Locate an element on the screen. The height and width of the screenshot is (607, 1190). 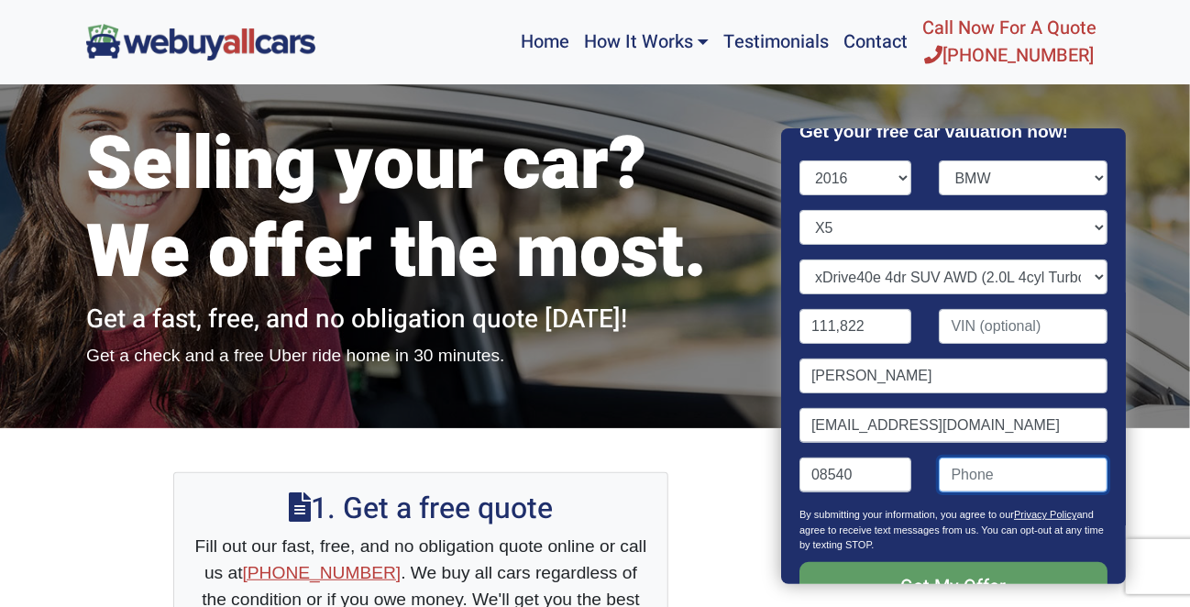
input: Mileage is located at coordinates (855, 326).